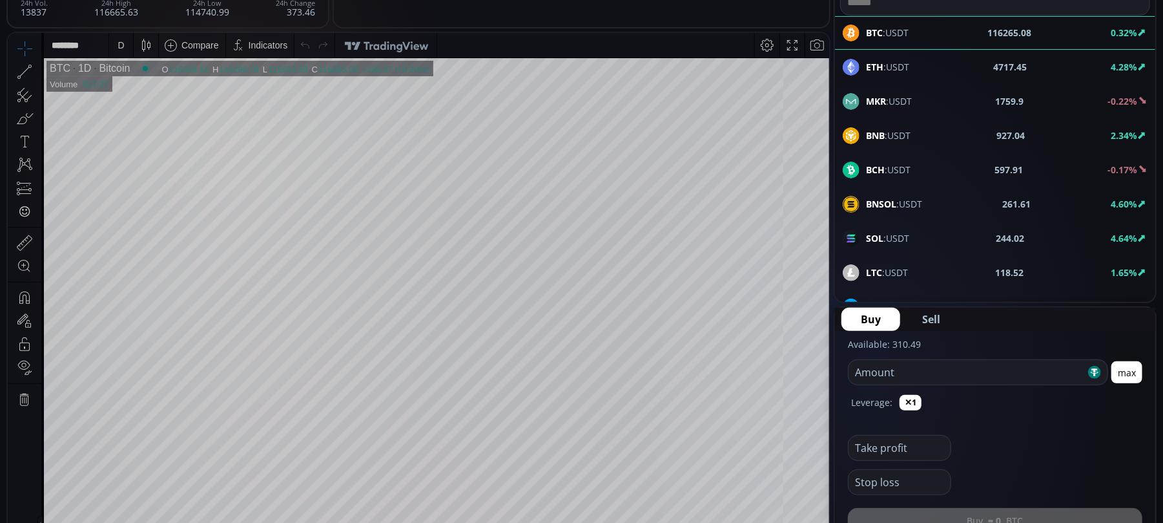 The width and height of the screenshot is (1163, 523). What do you see at coordinates (181, 36) in the screenshot?
I see `div: 116029.41` at bounding box center [181, 36].